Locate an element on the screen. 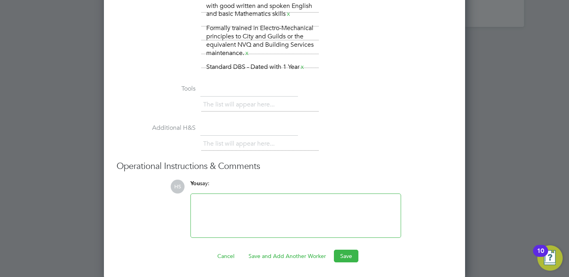  button: Save and Add Another Worker is located at coordinates (287, 256).